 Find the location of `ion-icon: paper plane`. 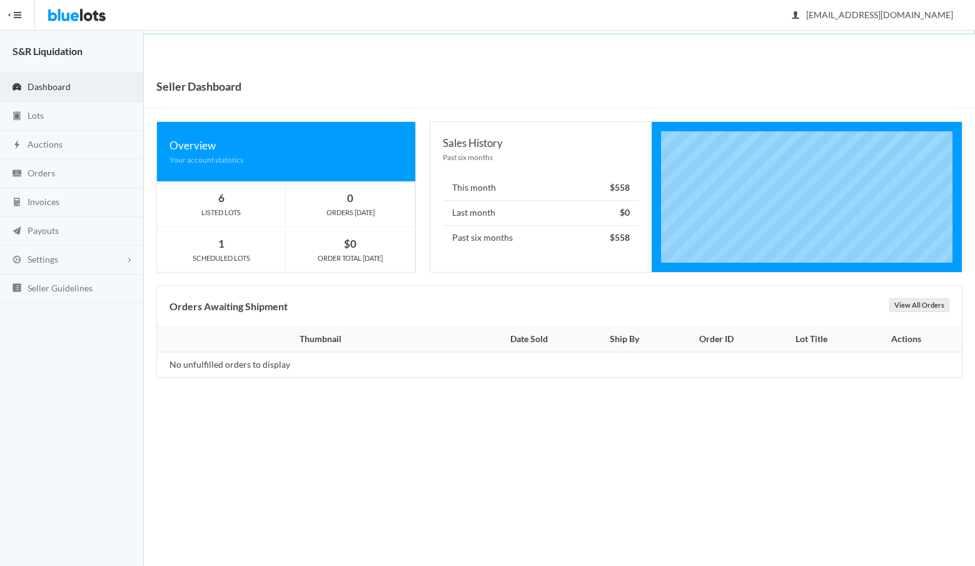

ion-icon: paper plane is located at coordinates (17, 231).